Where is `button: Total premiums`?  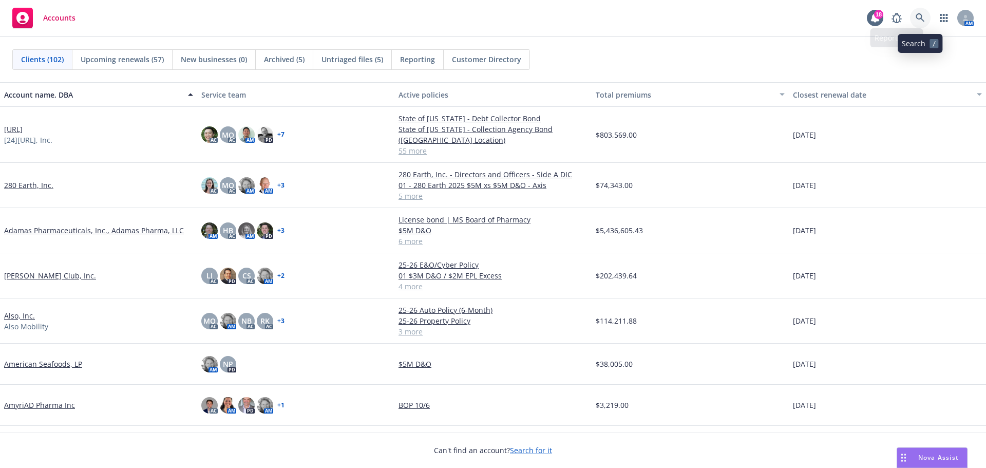 button: Total premiums is located at coordinates (690, 94).